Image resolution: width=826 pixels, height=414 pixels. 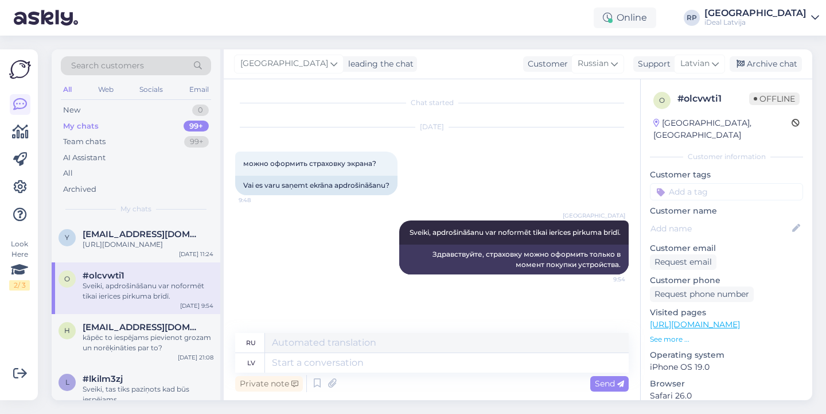 I want to click on div: Vai es varu saņemt ekrāna apdrošināšanu?, so click(x=316, y=185).